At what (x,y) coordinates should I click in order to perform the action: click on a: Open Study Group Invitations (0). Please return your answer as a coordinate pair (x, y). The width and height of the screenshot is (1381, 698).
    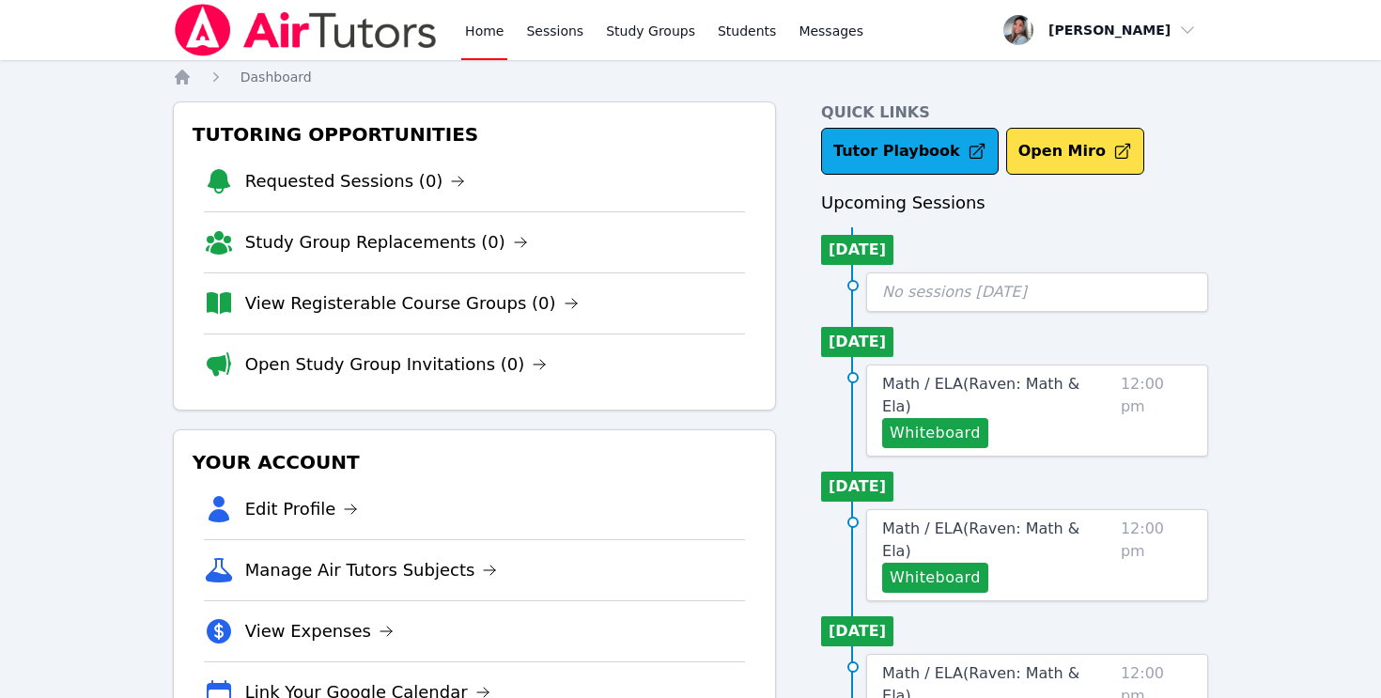
    Looking at the image, I should click on (396, 364).